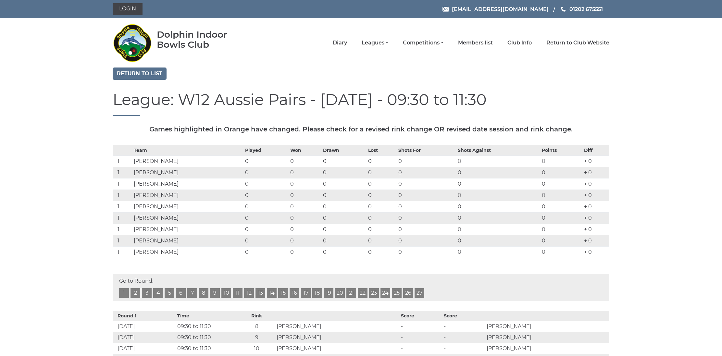 This screenshot has width=722, height=356. What do you see at coordinates (256, 349) in the screenshot?
I see `td: 10` at bounding box center [256, 349].